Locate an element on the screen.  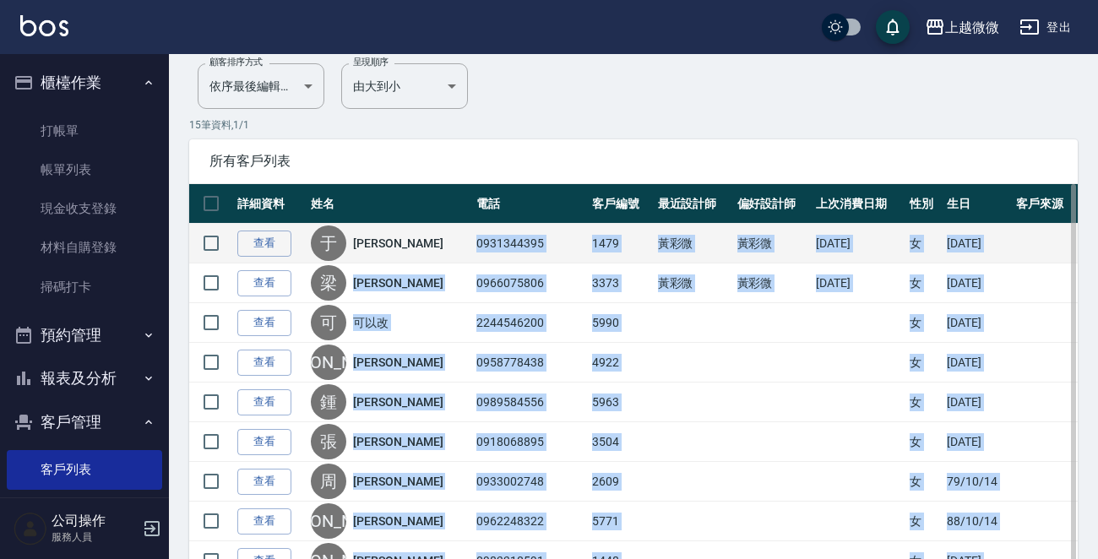
td: 0966075806 is located at coordinates (529, 283).